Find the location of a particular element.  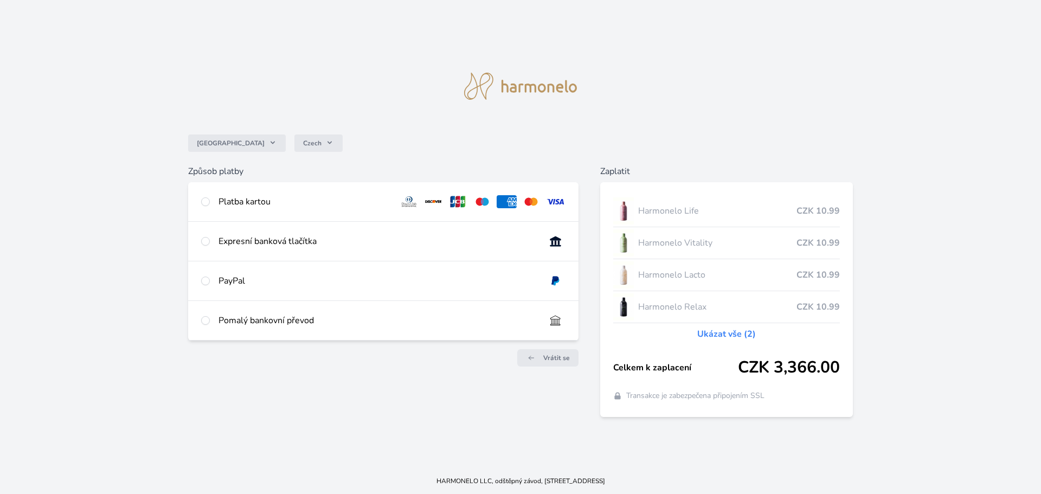

button: Czech is located at coordinates (318, 143).